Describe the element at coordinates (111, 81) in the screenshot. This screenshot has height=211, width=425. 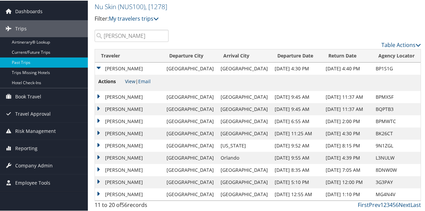
I see `span: Actions` at that location.